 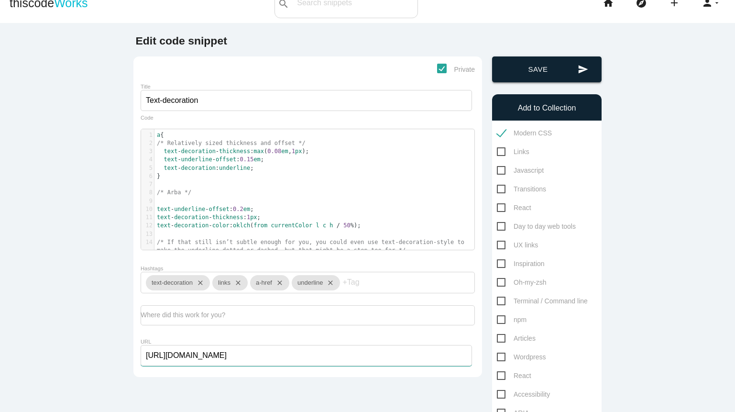 I want to click on span: Oh-my-zsh, so click(x=521, y=282).